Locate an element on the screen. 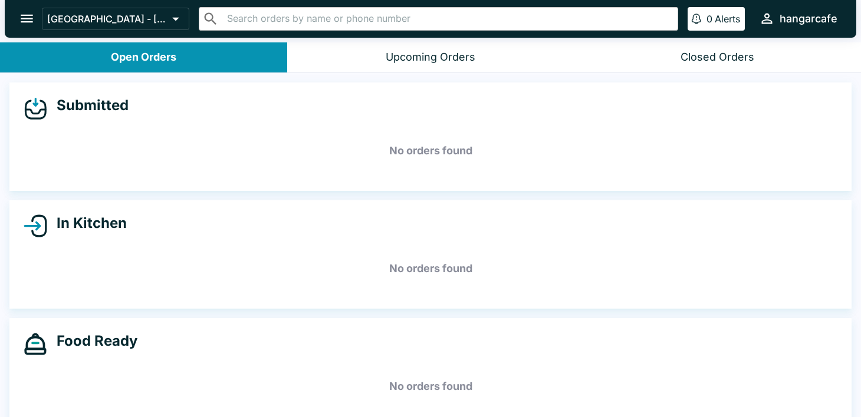 This screenshot has width=861, height=417. p: Alerts is located at coordinates (727, 19).